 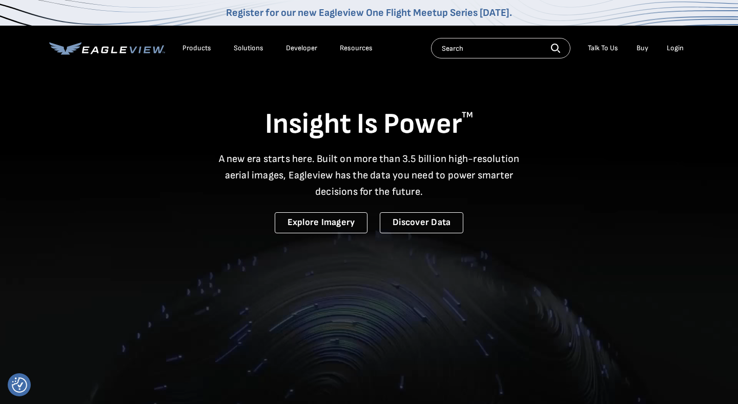 I want to click on a: Buy, so click(x=643, y=48).